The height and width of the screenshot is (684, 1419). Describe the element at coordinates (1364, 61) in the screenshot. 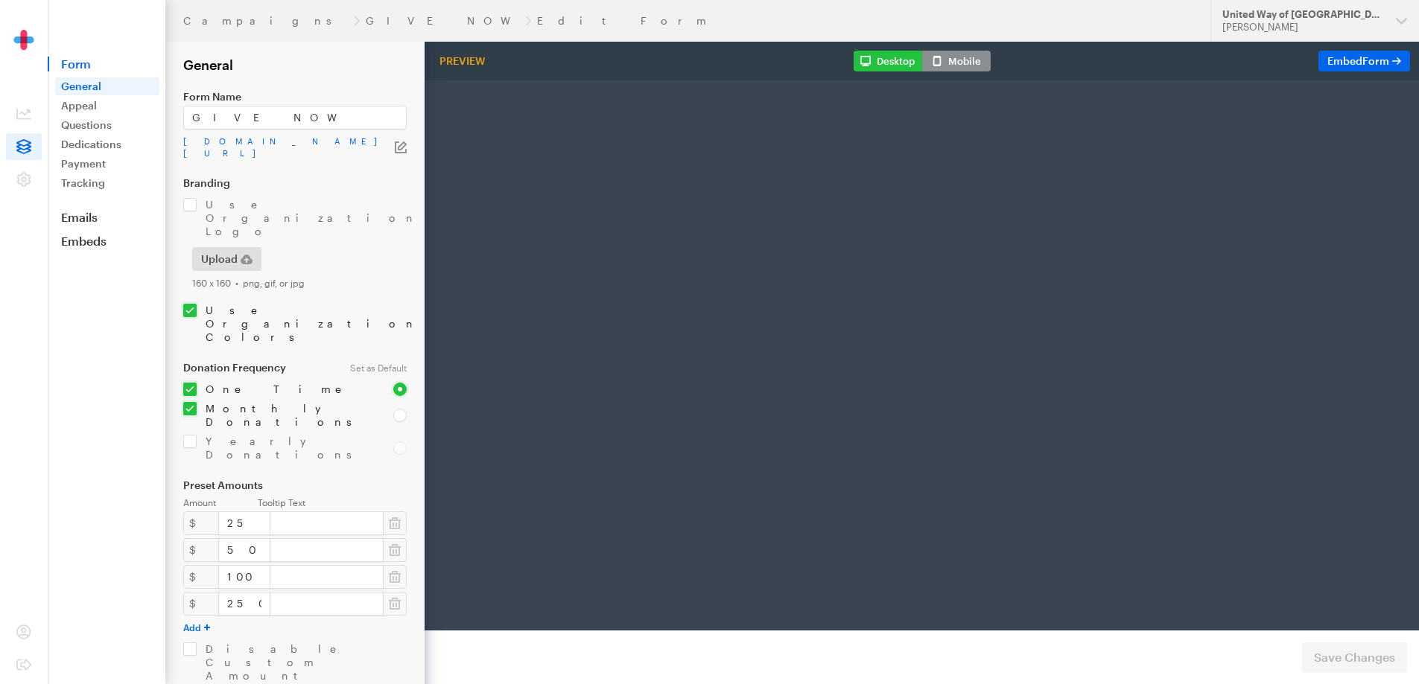

I see `a: EmbedForm` at that location.